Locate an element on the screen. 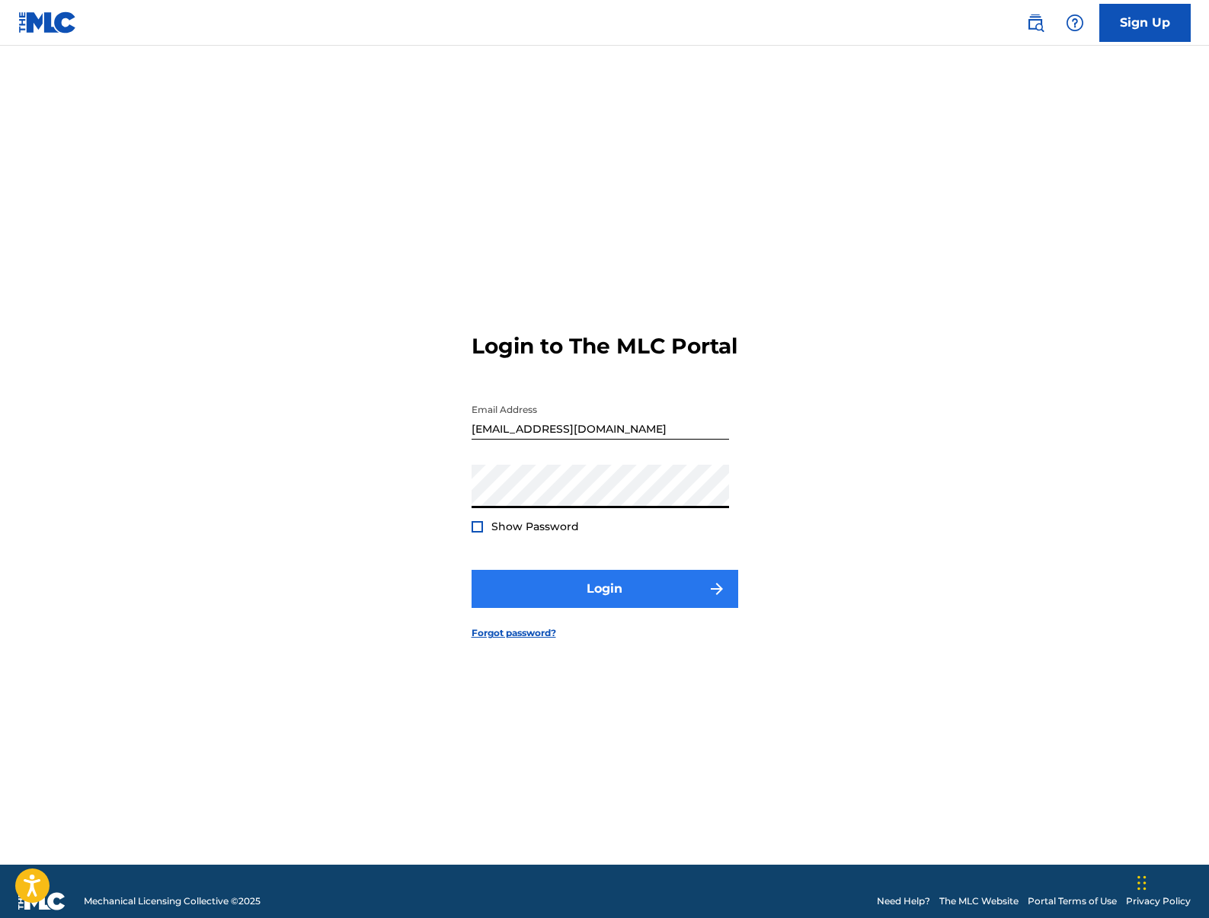 The height and width of the screenshot is (918, 1209). img: logo is located at coordinates (42, 901).